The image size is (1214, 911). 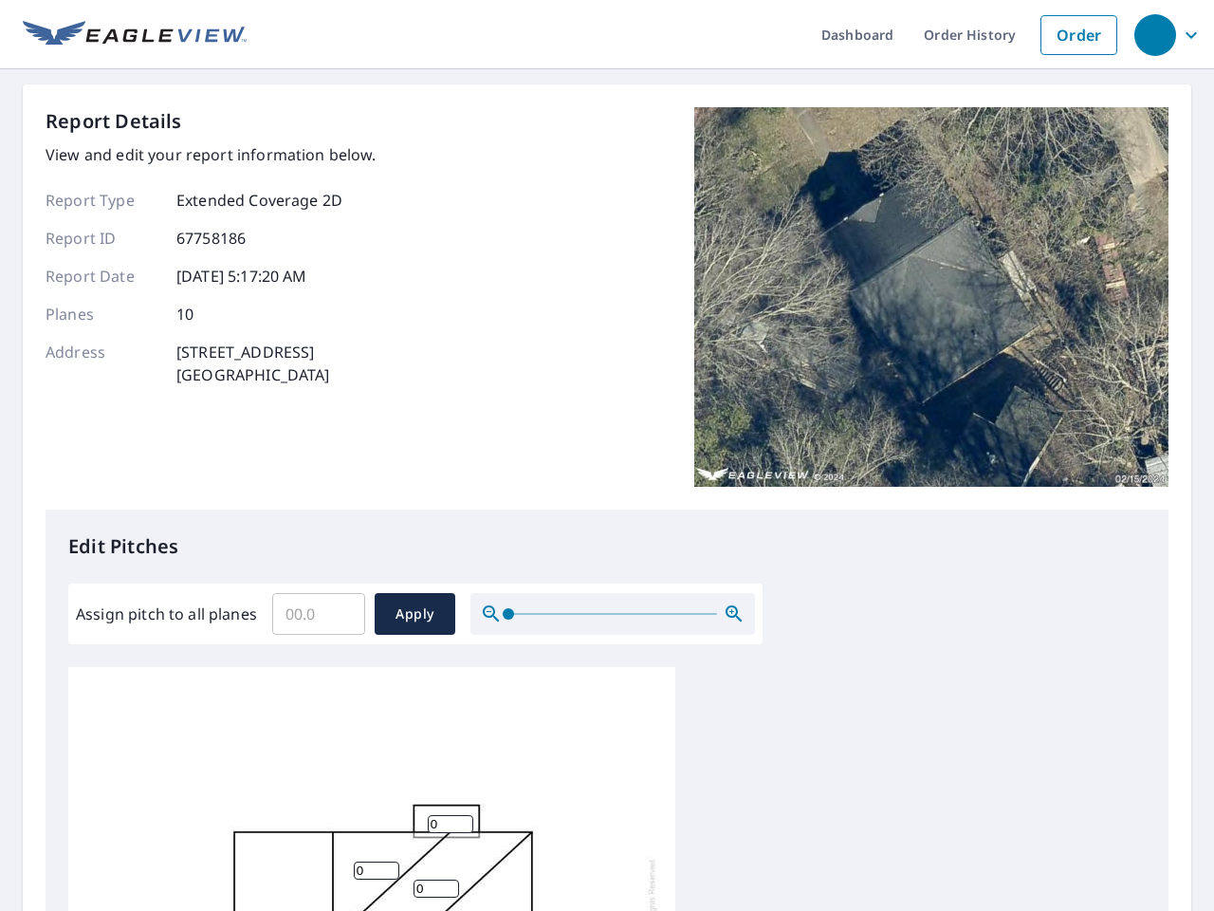 What do you see at coordinates (102, 200) in the screenshot?
I see `p: Report Type` at bounding box center [102, 200].